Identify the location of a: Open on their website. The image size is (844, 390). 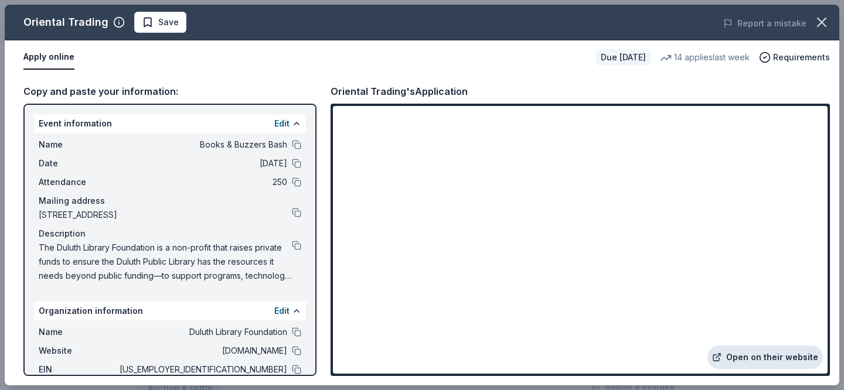
(765, 358).